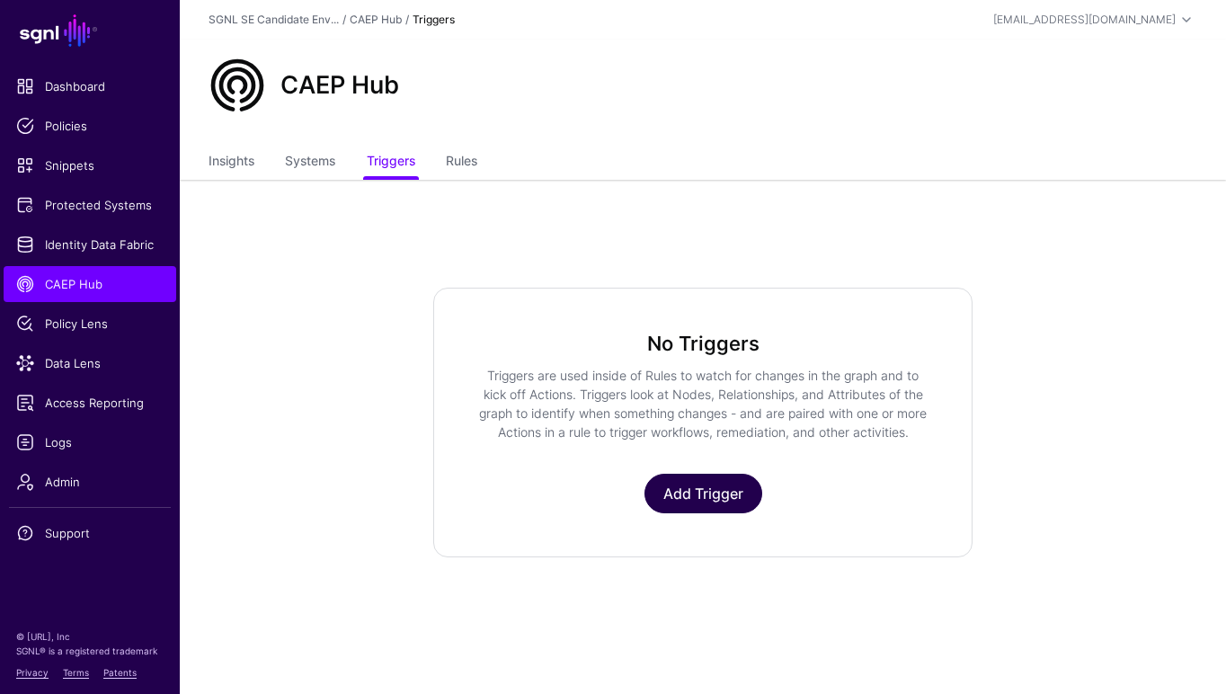 The width and height of the screenshot is (1226, 694). What do you see at coordinates (310, 163) in the screenshot?
I see `a: Systems` at bounding box center [310, 163].